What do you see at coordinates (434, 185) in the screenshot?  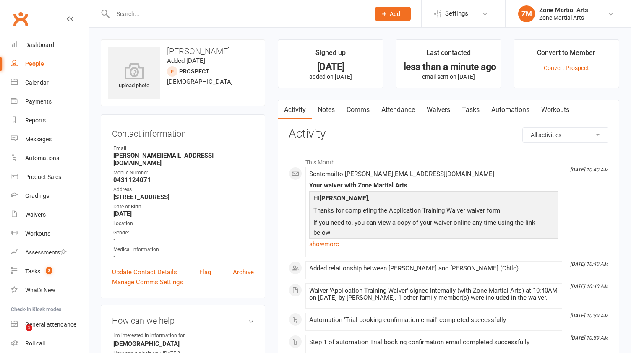 I see `div: Your waiver with Zone Martial Arts` at bounding box center [434, 185].